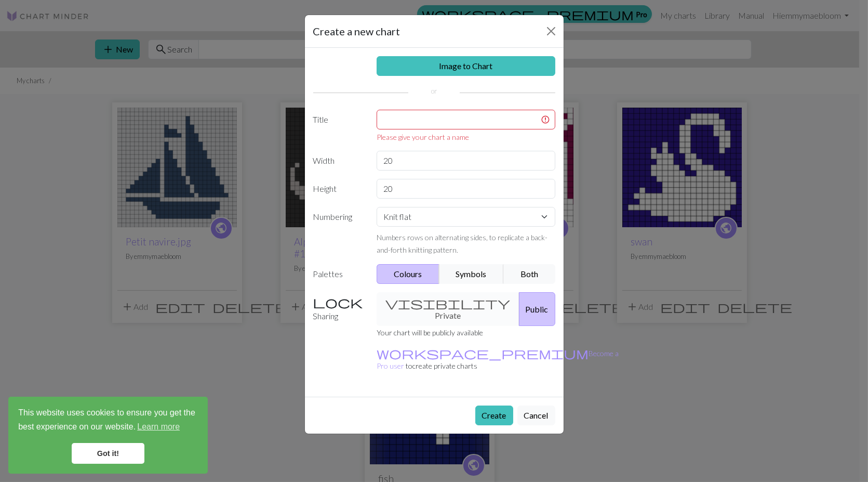 The width and height of the screenshot is (868, 482). I want to click on span: workspace_premium, so click(483, 353).